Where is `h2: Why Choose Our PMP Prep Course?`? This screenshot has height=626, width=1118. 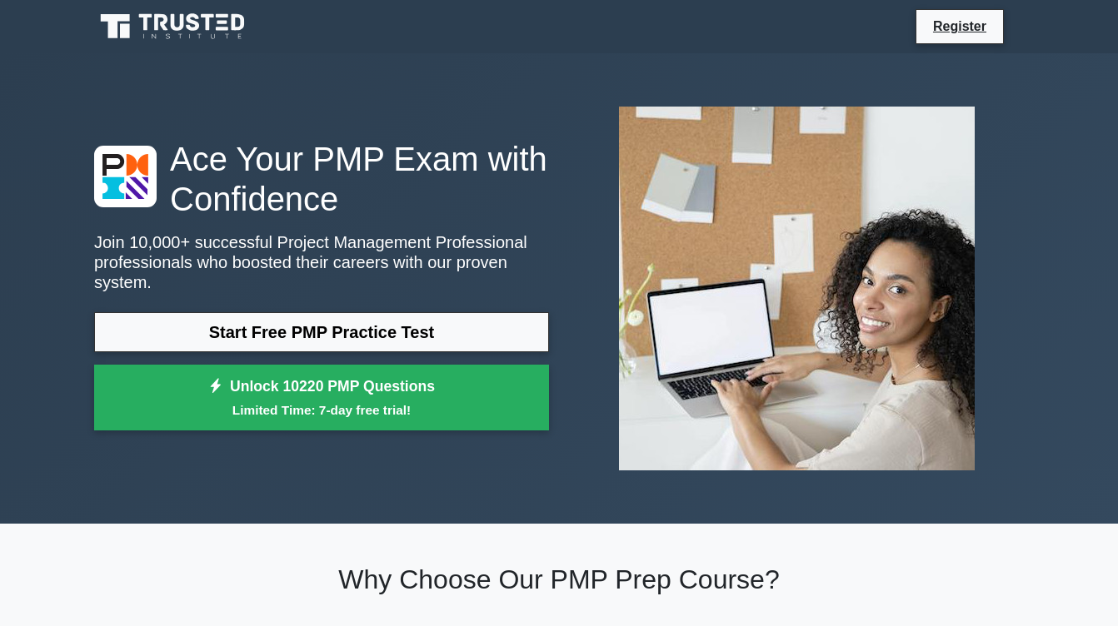
h2: Why Choose Our PMP Prep Course? is located at coordinates (559, 580).